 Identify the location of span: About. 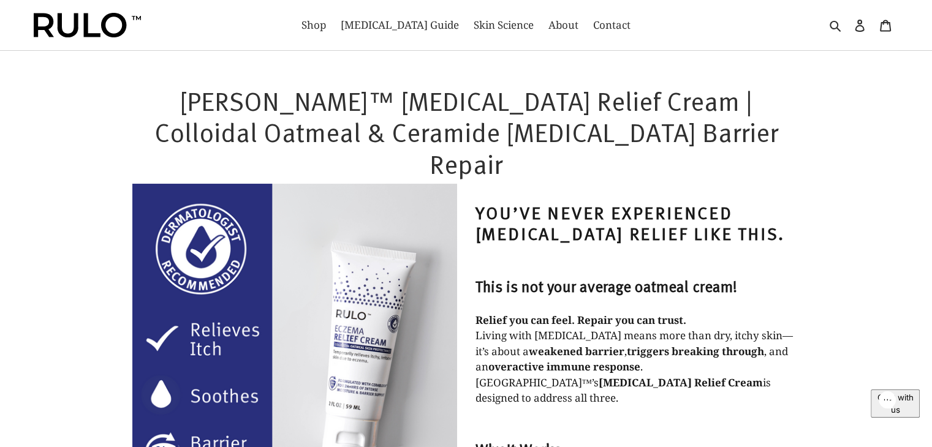
(563, 25).